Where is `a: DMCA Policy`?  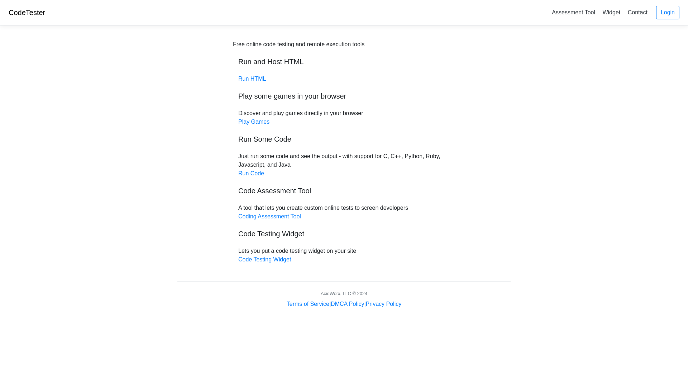
a: DMCA Policy is located at coordinates (347, 303).